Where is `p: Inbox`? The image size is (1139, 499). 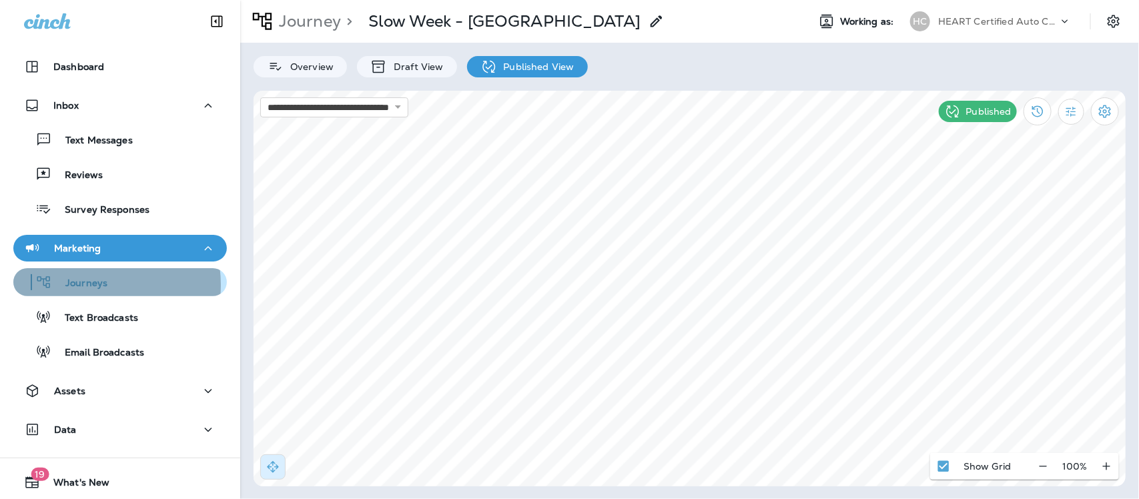 p: Inbox is located at coordinates (66, 105).